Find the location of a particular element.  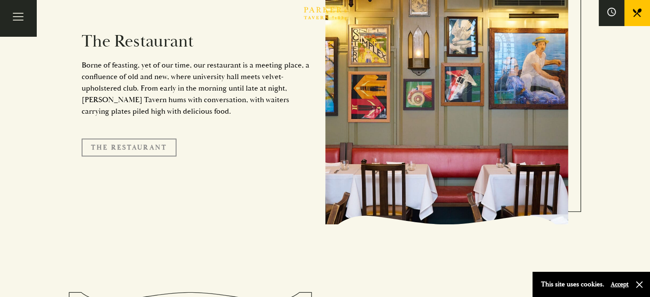

p: Borne of feasting, yet of our time, our restaurant is a meeting place, a confluence of old and ne... is located at coordinates (197, 88).